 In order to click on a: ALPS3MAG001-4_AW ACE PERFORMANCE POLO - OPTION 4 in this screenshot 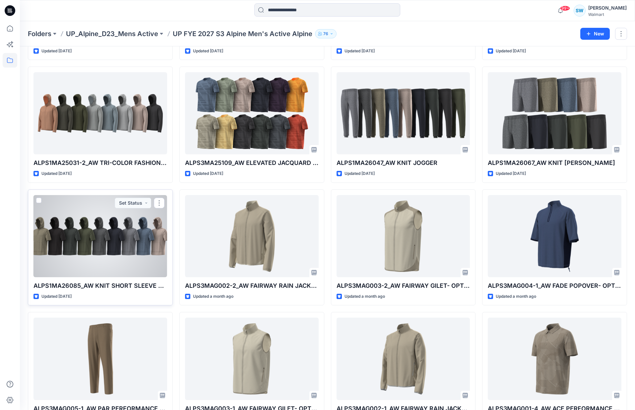, I will do `click(554, 359)`.